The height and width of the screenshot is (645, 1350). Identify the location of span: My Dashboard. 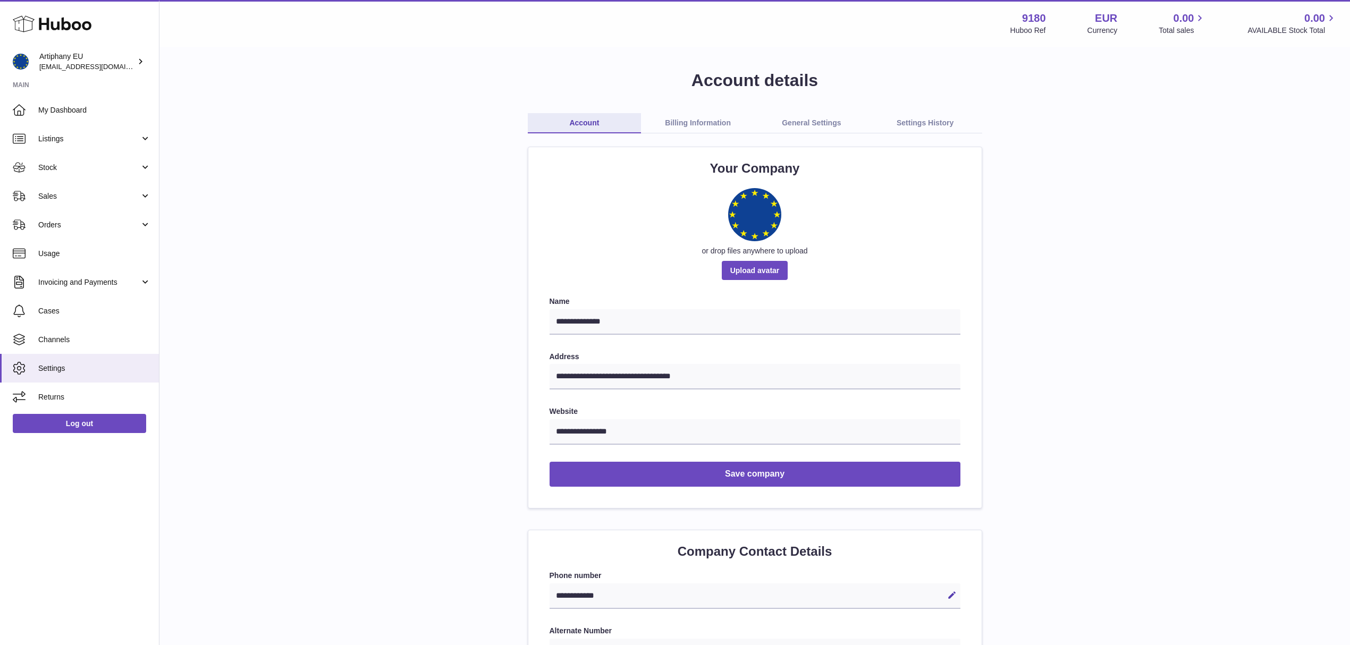
(95, 110).